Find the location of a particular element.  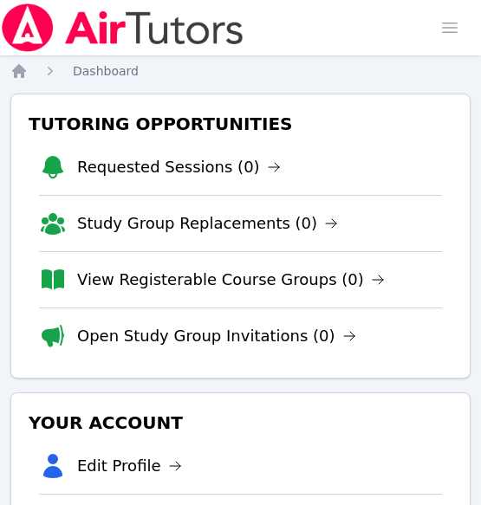

nav: Breadcrumb is located at coordinates (240, 71).